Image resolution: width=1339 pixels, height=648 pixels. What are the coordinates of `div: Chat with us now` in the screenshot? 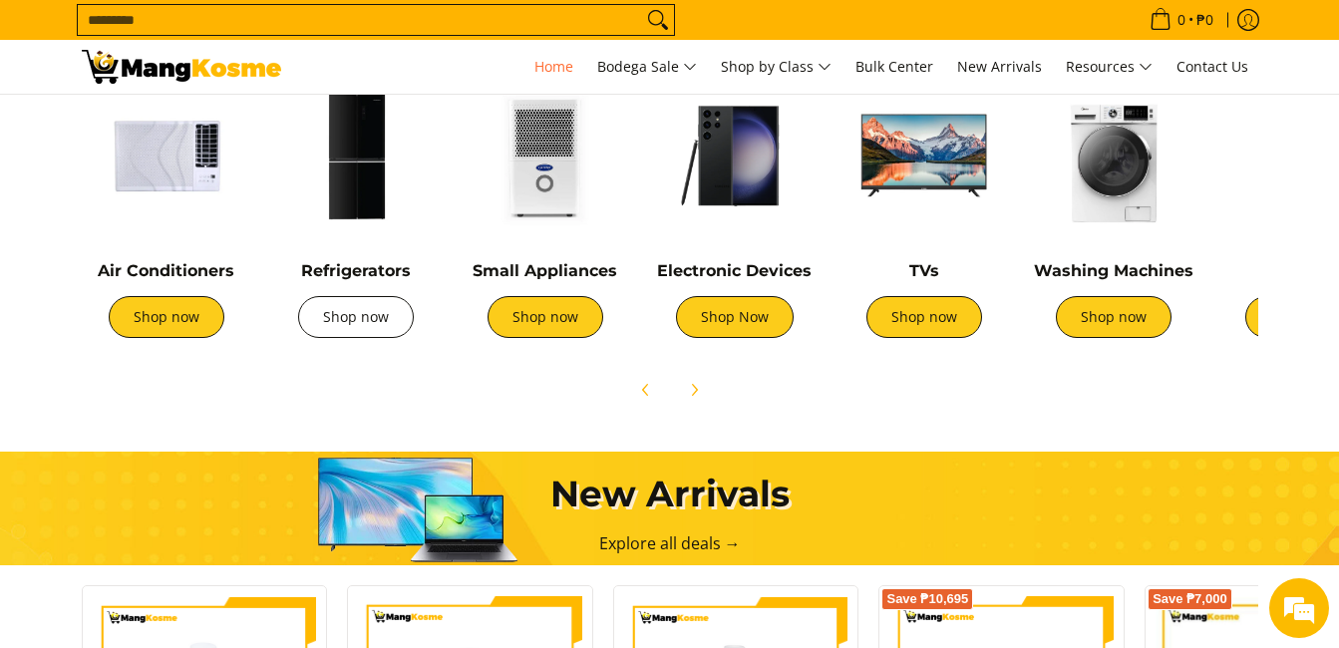 It's located at (219, 125).